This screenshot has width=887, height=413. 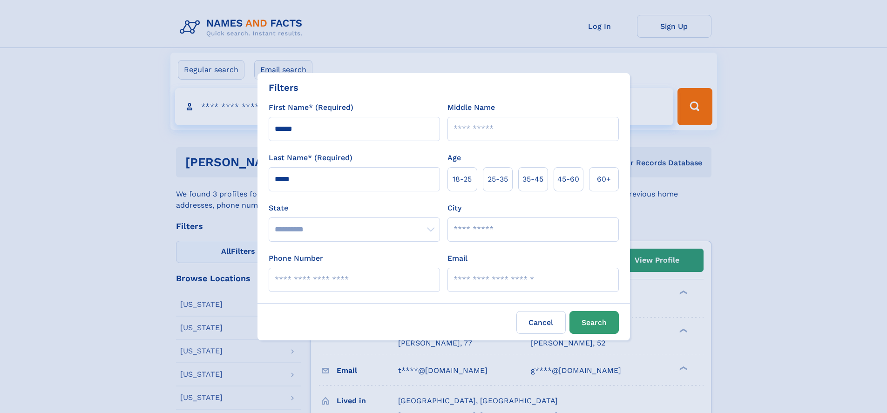 I want to click on span: 18‑25, so click(x=462, y=179).